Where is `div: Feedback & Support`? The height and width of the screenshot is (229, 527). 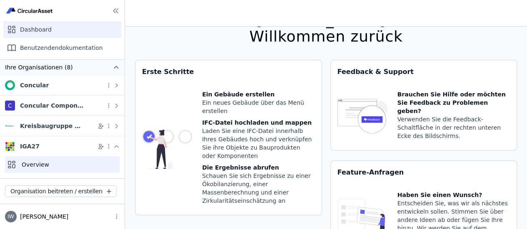
div: Feedback & Support is located at coordinates (423, 72).